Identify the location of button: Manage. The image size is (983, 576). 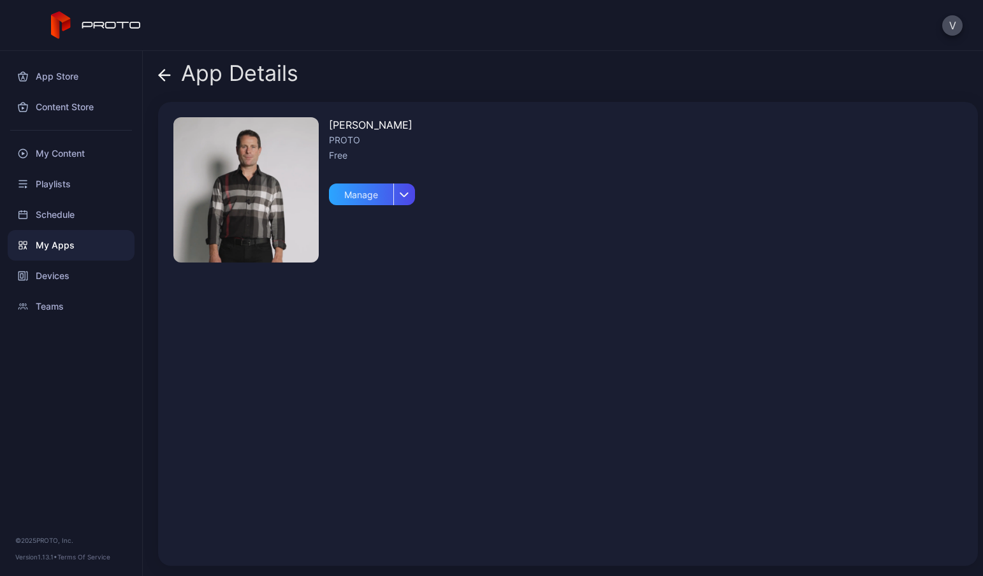
(372, 192).